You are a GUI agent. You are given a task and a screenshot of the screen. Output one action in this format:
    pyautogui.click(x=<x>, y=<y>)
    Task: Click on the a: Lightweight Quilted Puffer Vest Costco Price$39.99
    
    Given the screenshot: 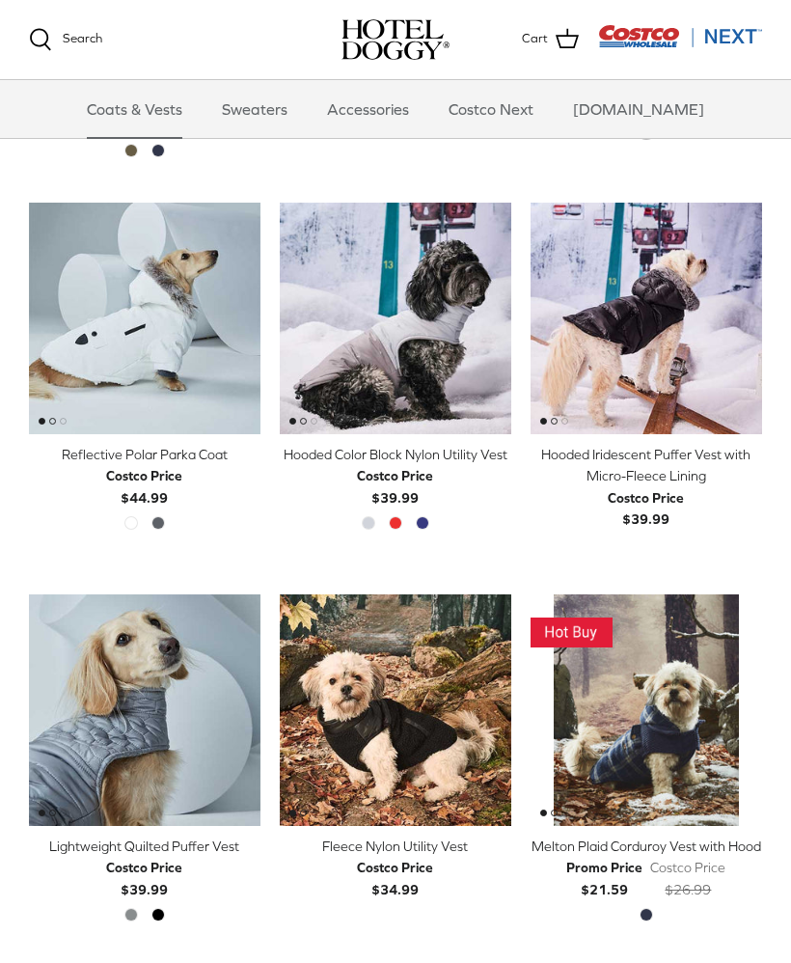 What is the action you would take?
    pyautogui.click(x=145, y=867)
    